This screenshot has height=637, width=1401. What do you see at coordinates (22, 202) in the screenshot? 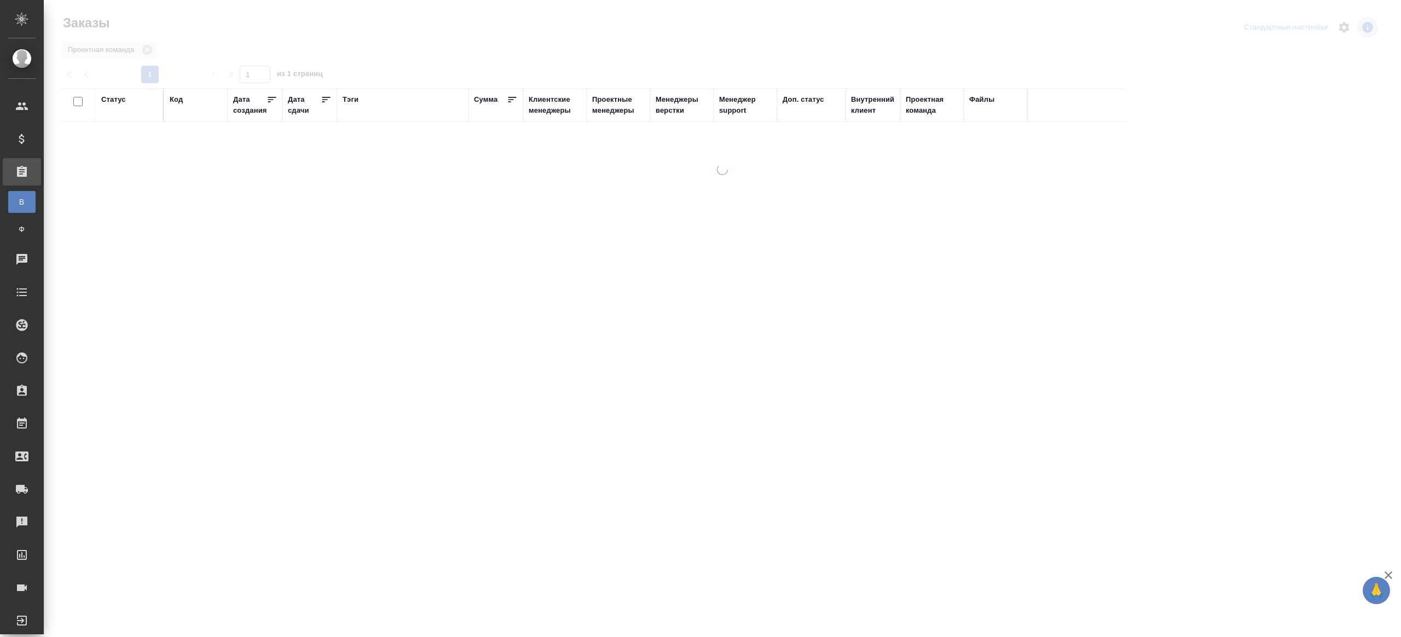
I see `a: В` at bounding box center [22, 202].